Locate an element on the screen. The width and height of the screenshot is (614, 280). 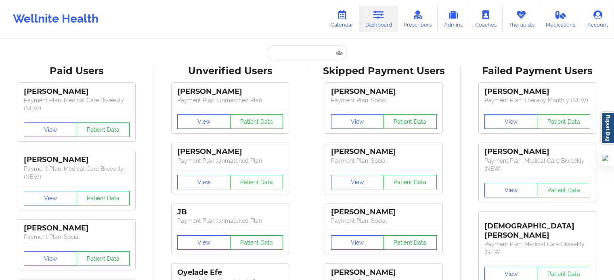
div: Failed Payment Users is located at coordinates (537, 71).